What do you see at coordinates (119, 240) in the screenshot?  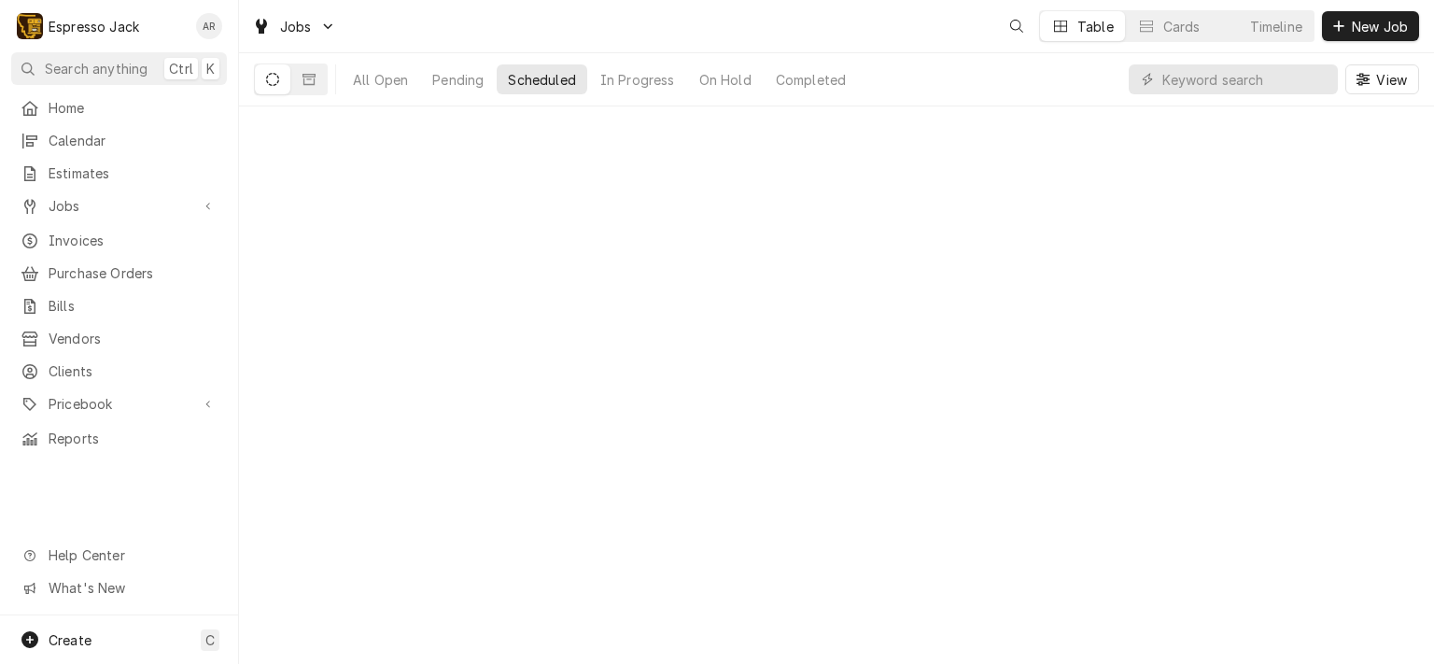 I see `a: Invoices` at bounding box center [119, 240].